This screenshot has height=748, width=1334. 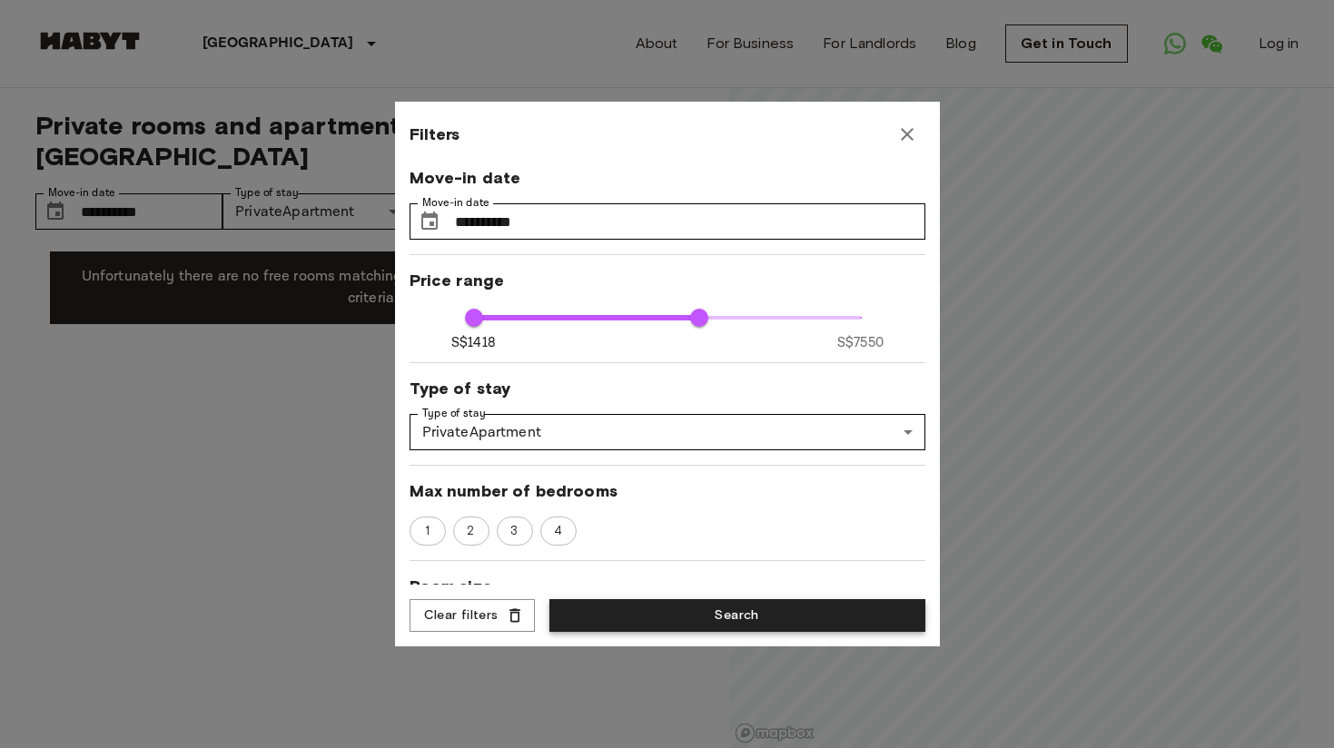 I want to click on span: Room size, so click(x=668, y=587).